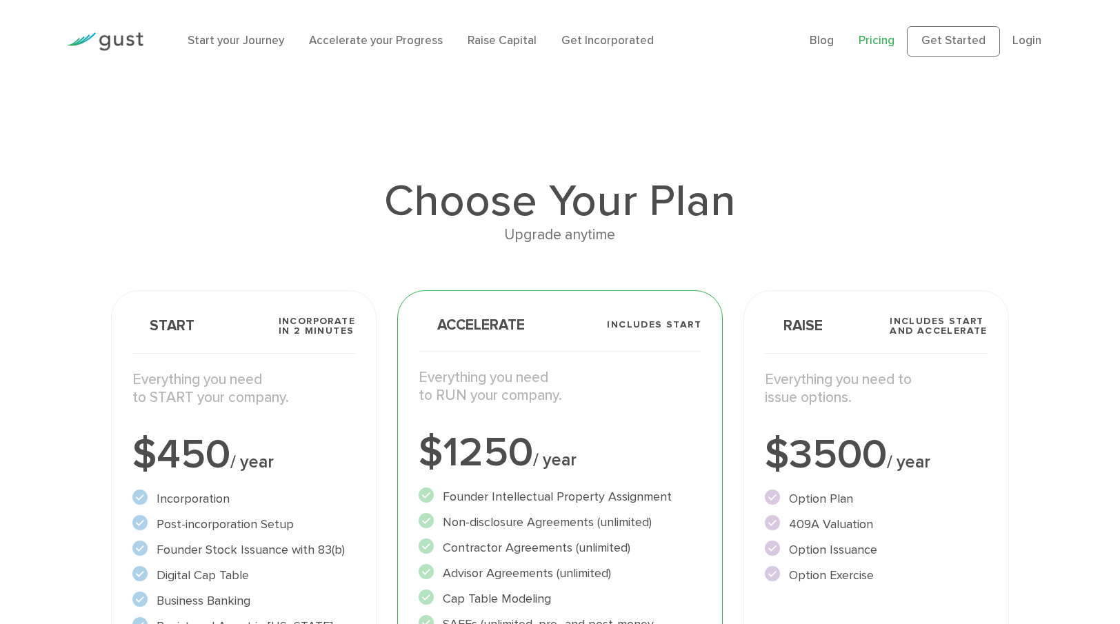 The width and height of the screenshot is (1120, 624). What do you see at coordinates (877, 41) in the screenshot?
I see `a: Pricing` at bounding box center [877, 41].